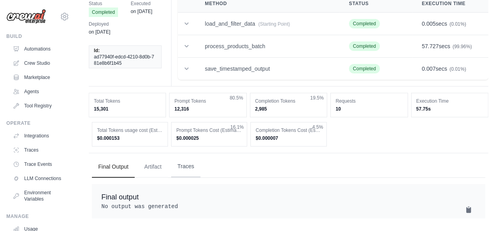 The image size is (501, 231). What do you see at coordinates (39, 150) in the screenshot?
I see `a: Traces` at bounding box center [39, 150].